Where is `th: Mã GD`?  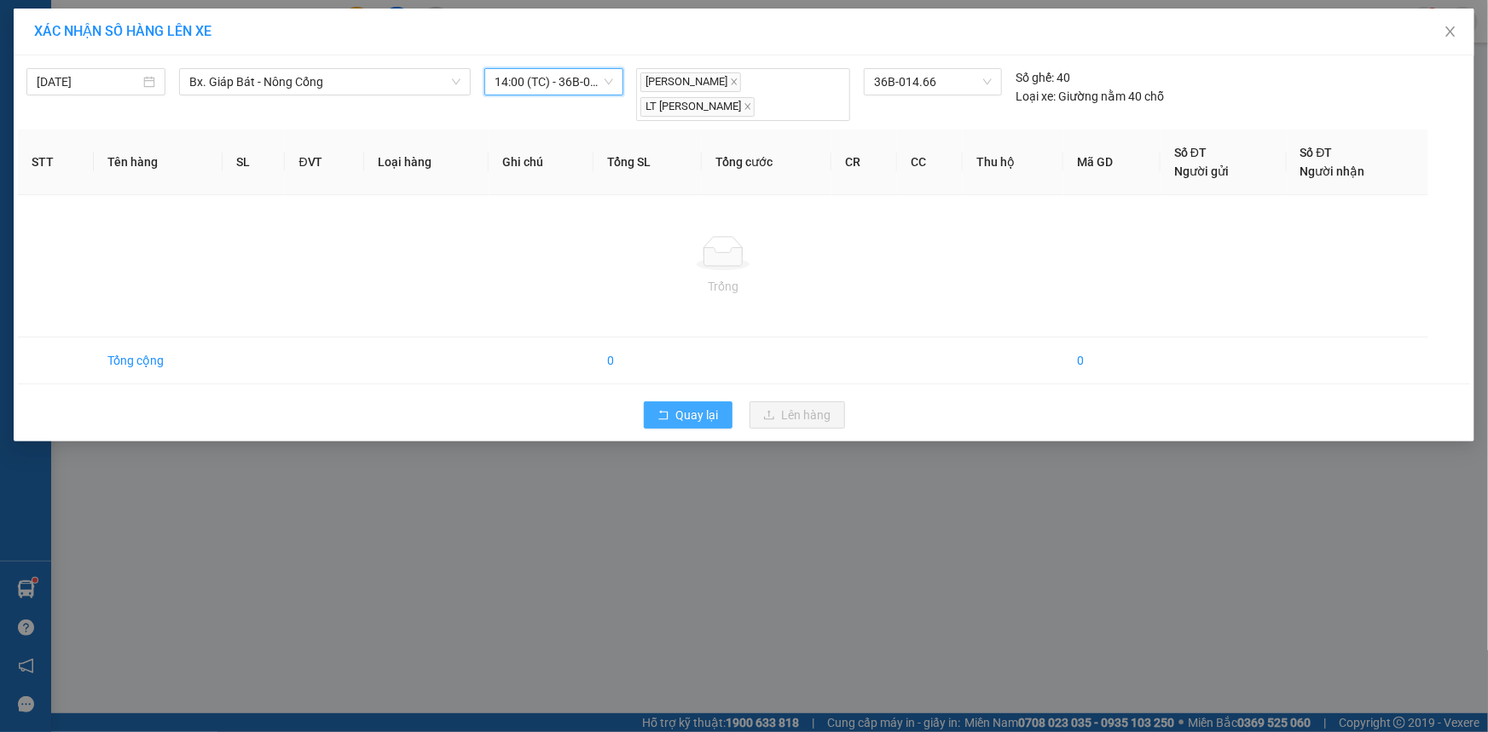 th: Mã GD is located at coordinates (1112, 162).